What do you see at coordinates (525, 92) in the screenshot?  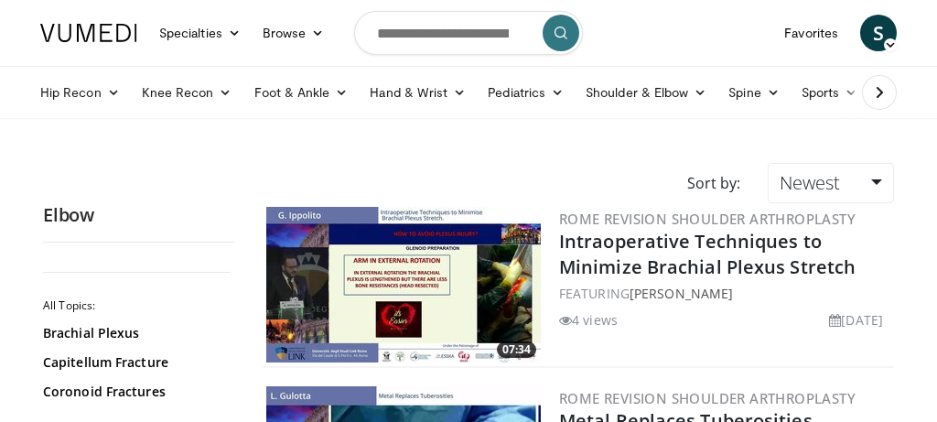 I see `a: Pediatrics` at bounding box center [525, 92].